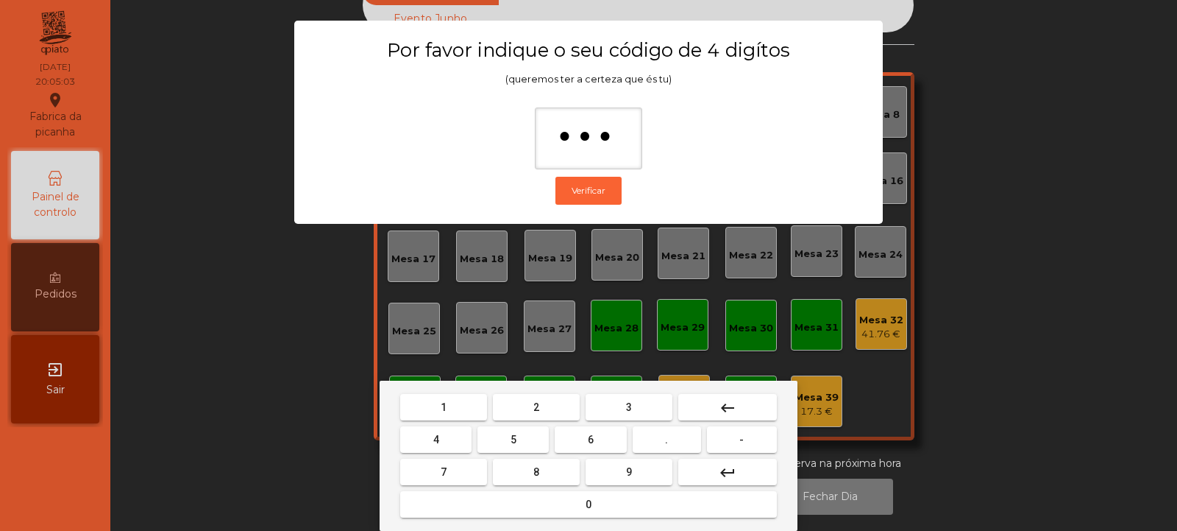 The height and width of the screenshot is (531, 1177). What do you see at coordinates (436, 439) in the screenshot?
I see `button: 4` at bounding box center [436, 439].